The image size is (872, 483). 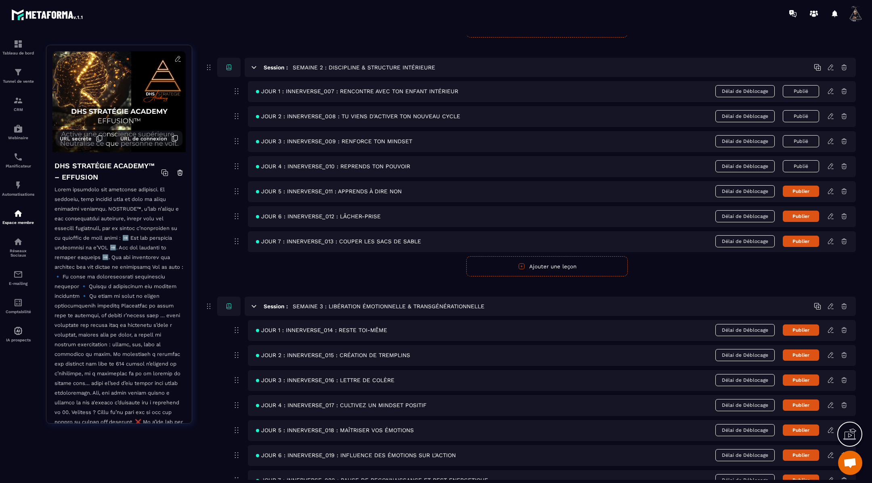 What do you see at coordinates (18, 166) in the screenshot?
I see `p: Planificateur` at bounding box center [18, 166].